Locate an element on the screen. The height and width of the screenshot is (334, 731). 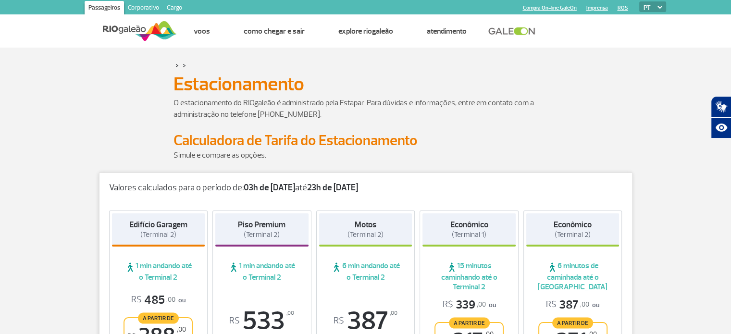
h2: Calculadora de Tarifa do Estacionamento is located at coordinates (366, 140).